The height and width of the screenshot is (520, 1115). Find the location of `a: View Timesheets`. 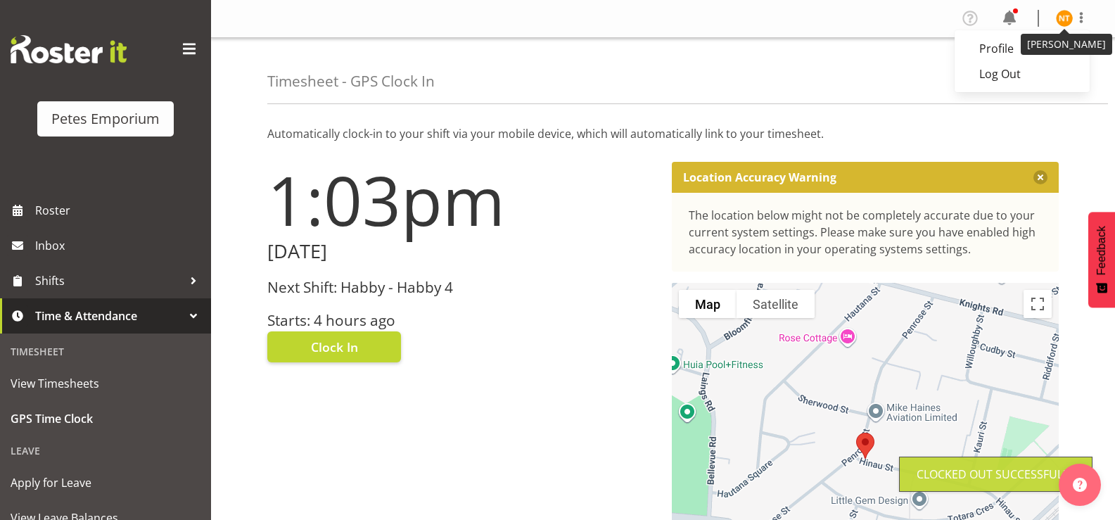

a: View Timesheets is located at coordinates (105, 383).